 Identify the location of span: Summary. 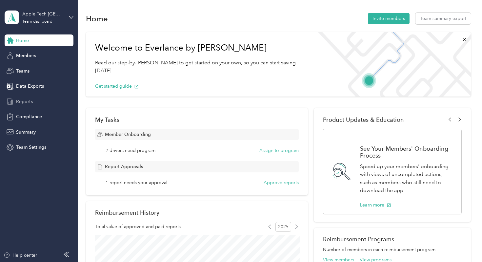
(26, 132).